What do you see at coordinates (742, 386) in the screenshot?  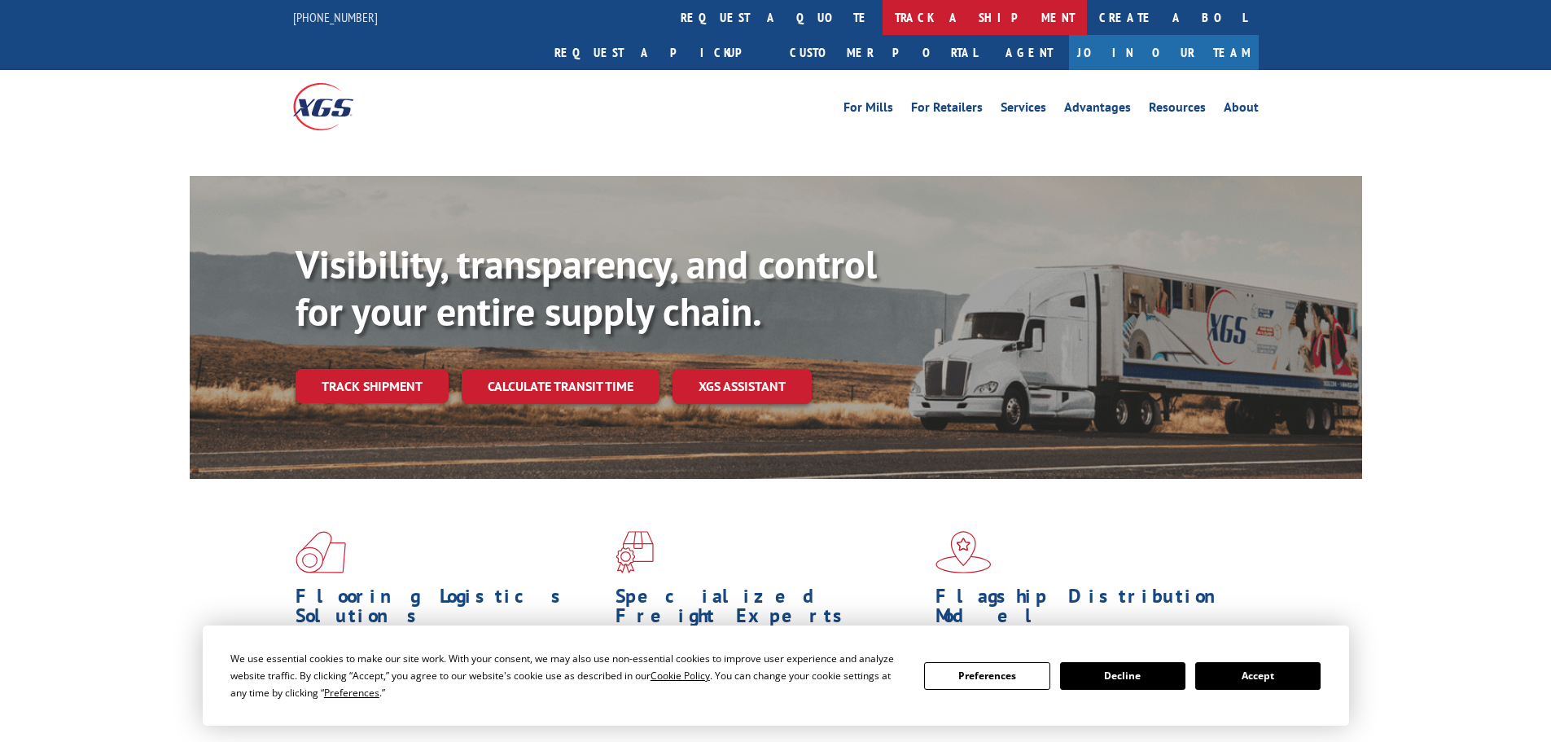 I see `a: XGS ASSISTANT` at bounding box center [742, 386].